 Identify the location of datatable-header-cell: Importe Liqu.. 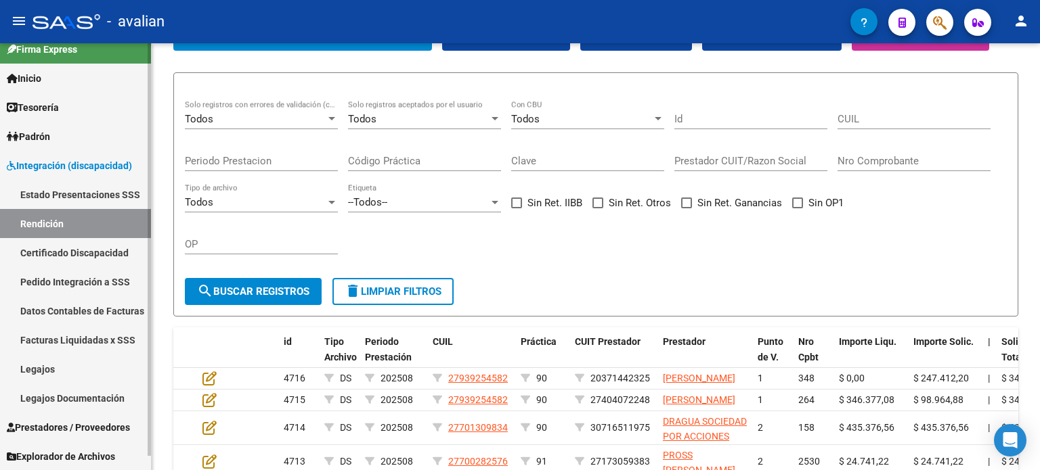
(870, 357).